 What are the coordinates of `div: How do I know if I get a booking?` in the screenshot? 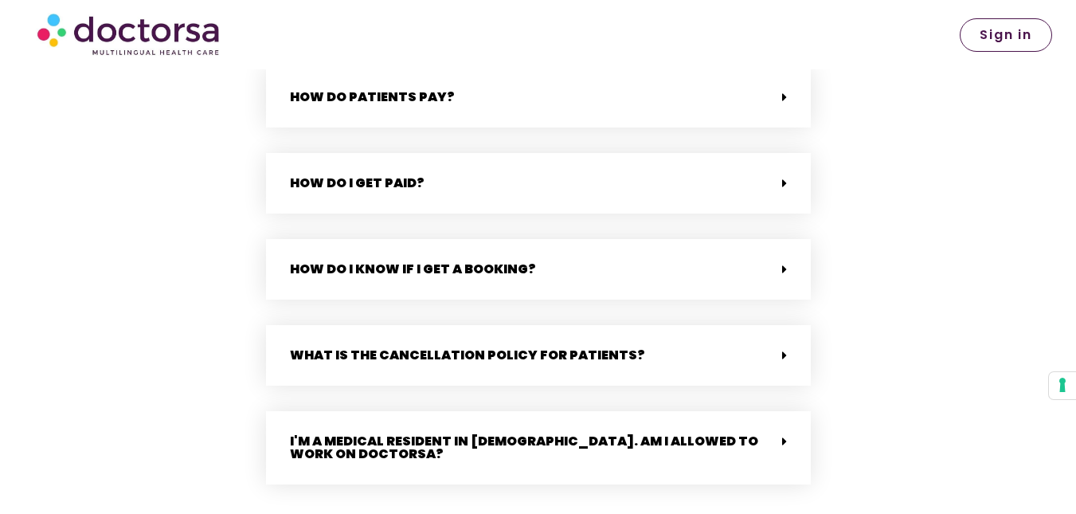 It's located at (538, 269).